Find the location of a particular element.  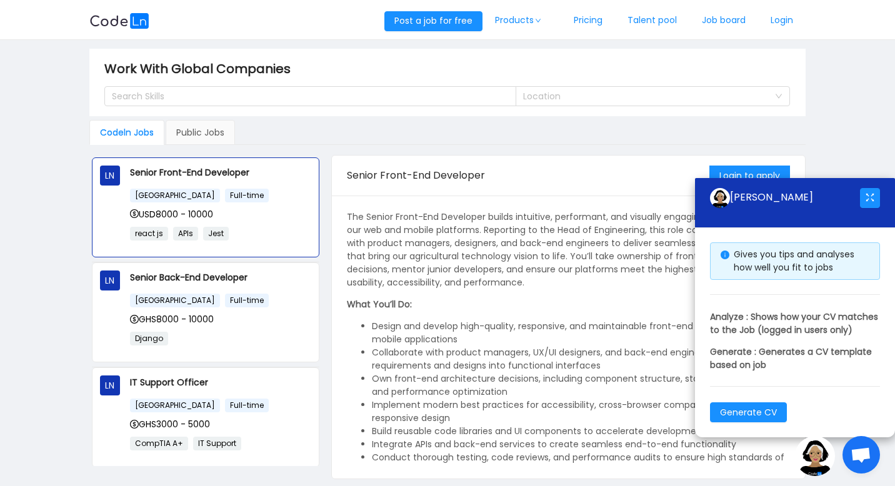

li: Conduct thorough testing, code reviews, and performance audits to ensure high standards of qualit... is located at coordinates (580, 464).